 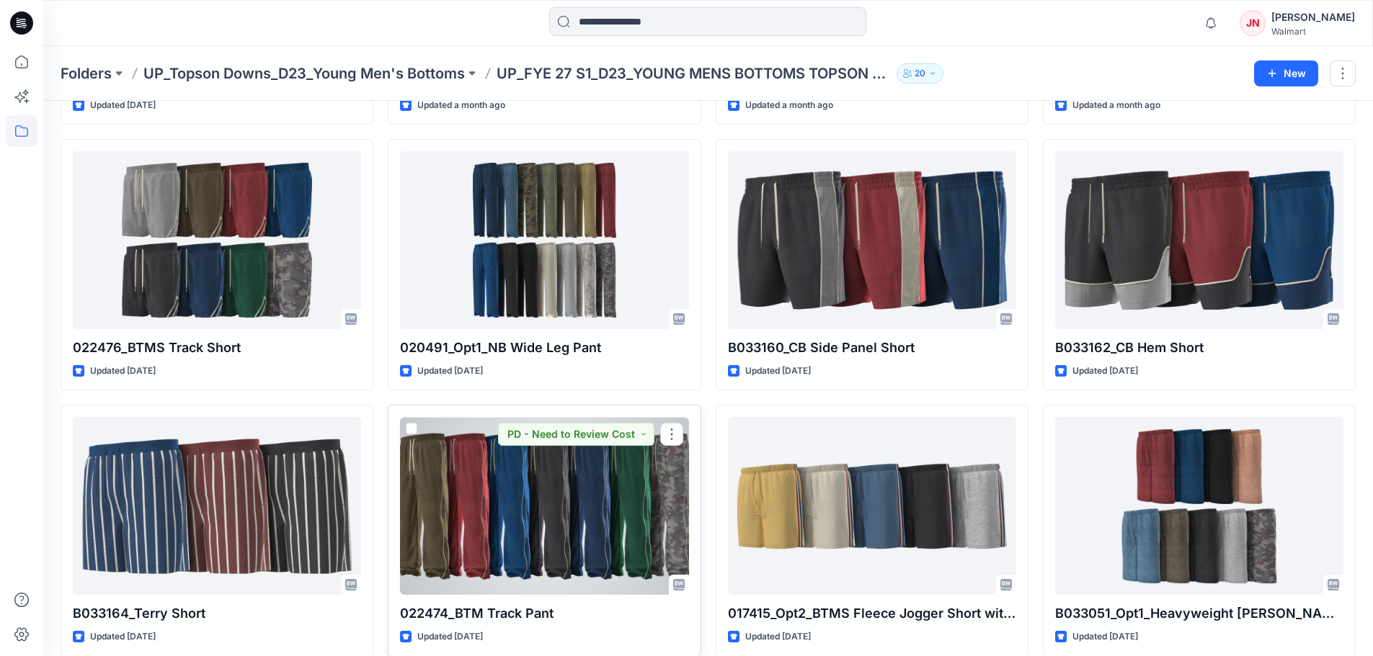 What do you see at coordinates (919, 73) in the screenshot?
I see `button: 20` at bounding box center [919, 73].